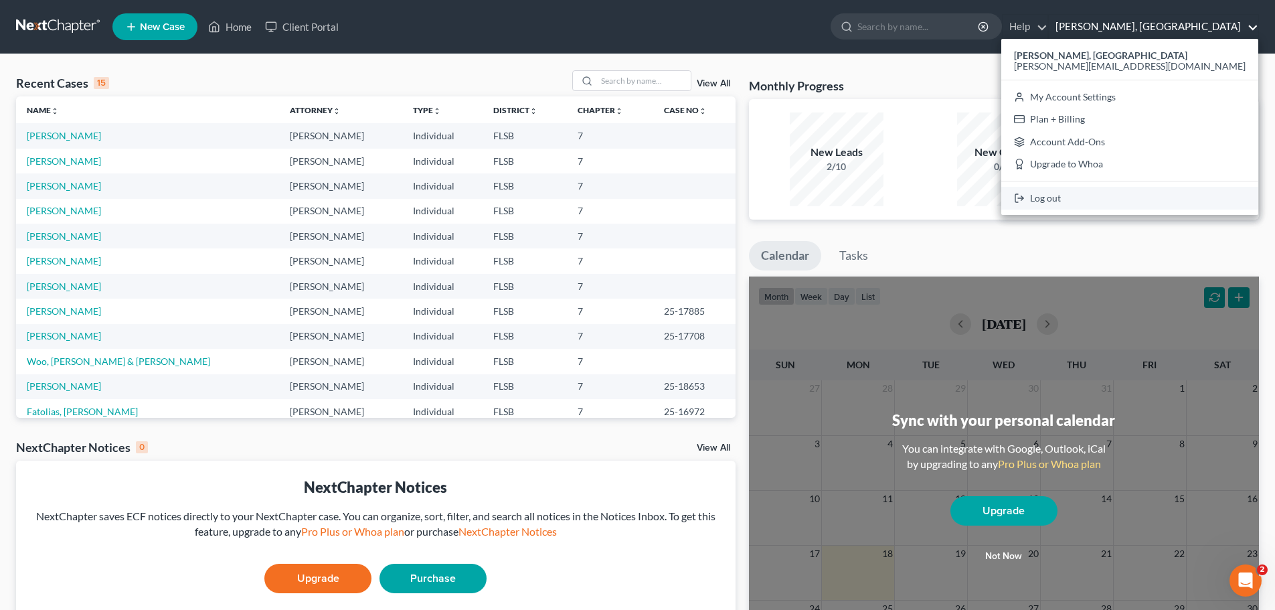 Image resolution: width=1275 pixels, height=610 pixels. I want to click on div: 15, so click(101, 83).